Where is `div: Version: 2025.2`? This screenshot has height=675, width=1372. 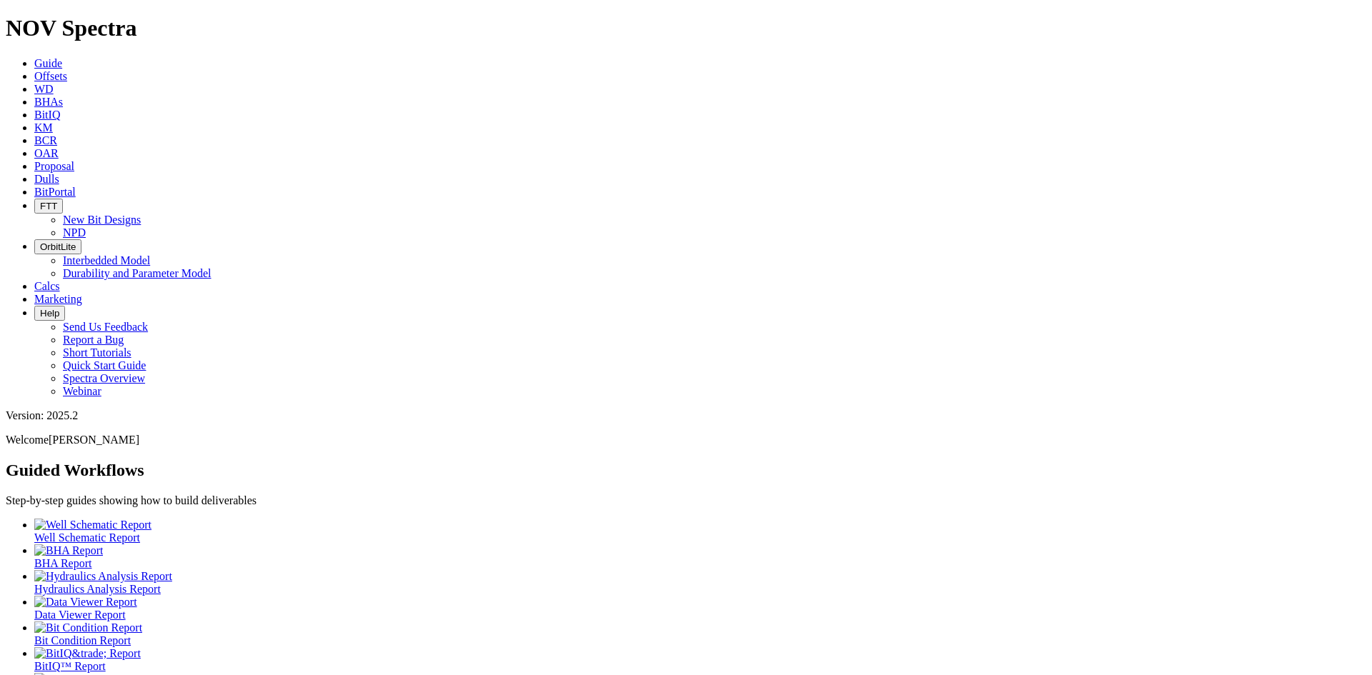
div: Version: 2025.2 is located at coordinates (686, 416).